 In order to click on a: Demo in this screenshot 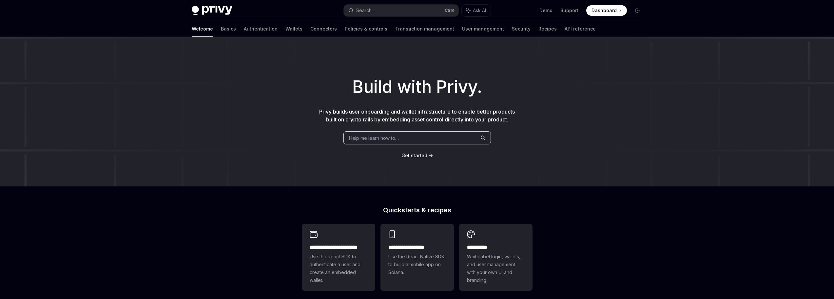, I will do `click(546, 10)`.